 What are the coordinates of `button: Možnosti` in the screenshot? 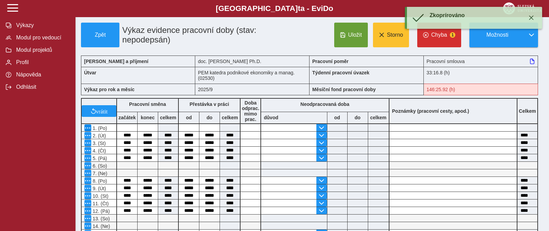 It's located at (497, 35).